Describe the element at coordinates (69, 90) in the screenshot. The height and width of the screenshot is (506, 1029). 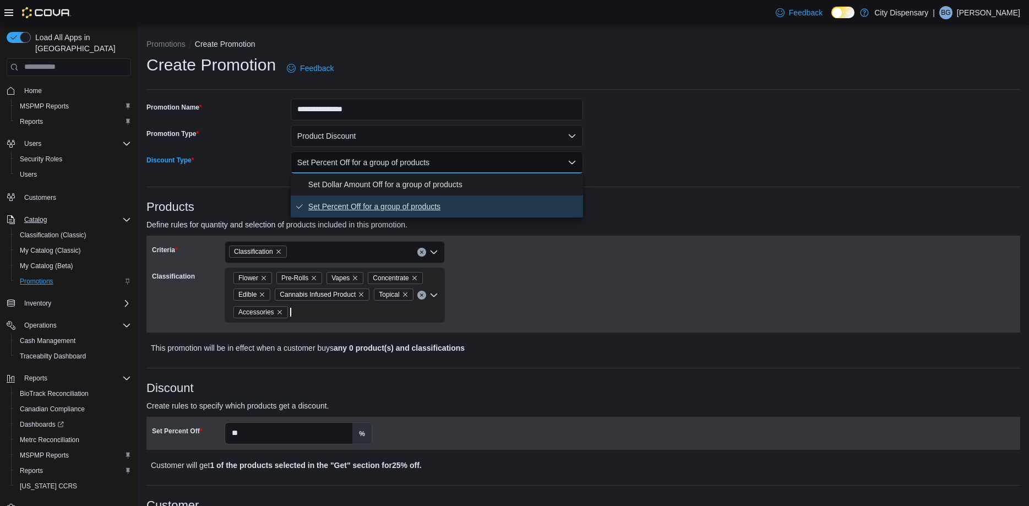
I see `button: Home` at that location.